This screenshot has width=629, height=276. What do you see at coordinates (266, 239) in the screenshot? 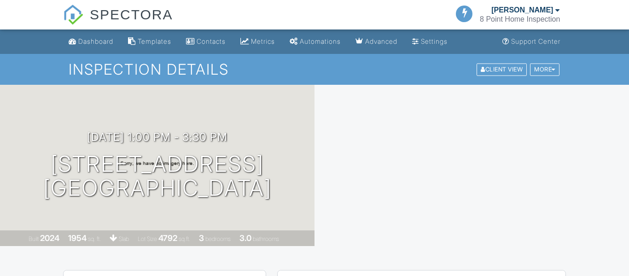
I see `span: bathrooms` at bounding box center [266, 239].